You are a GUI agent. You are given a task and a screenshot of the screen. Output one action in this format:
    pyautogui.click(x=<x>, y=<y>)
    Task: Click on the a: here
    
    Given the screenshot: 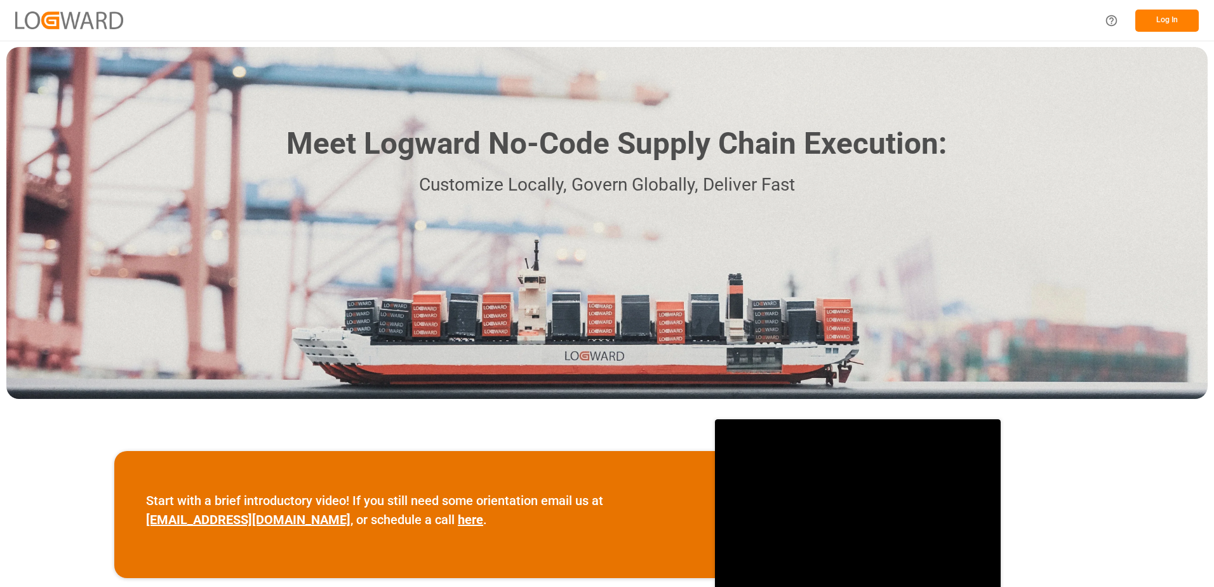 What is the action you would take?
    pyautogui.click(x=470, y=519)
    